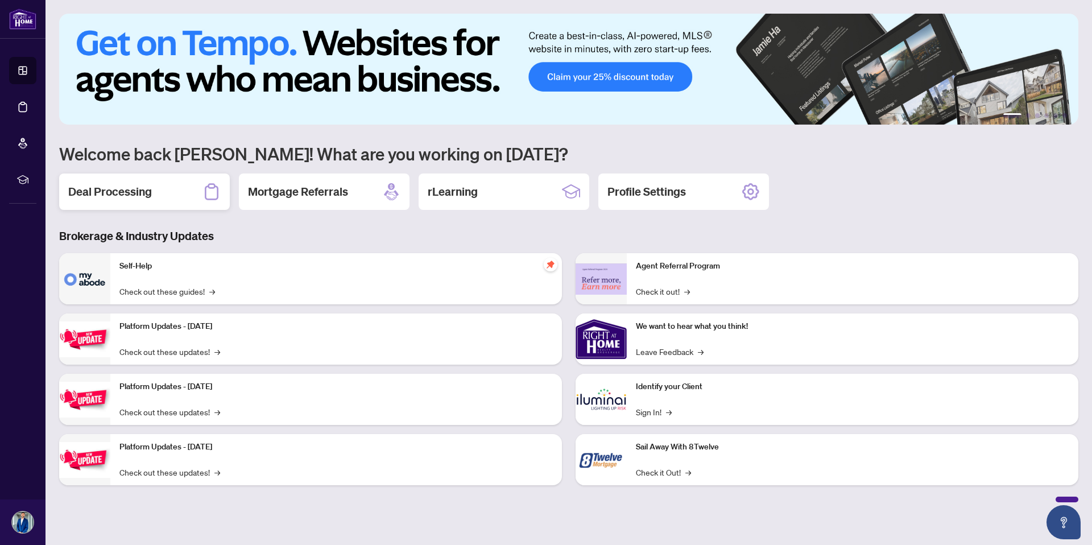 Image resolution: width=1092 pixels, height=545 pixels. What do you see at coordinates (167, 291) in the screenshot?
I see `a: Check out these guides!→` at bounding box center [167, 291].